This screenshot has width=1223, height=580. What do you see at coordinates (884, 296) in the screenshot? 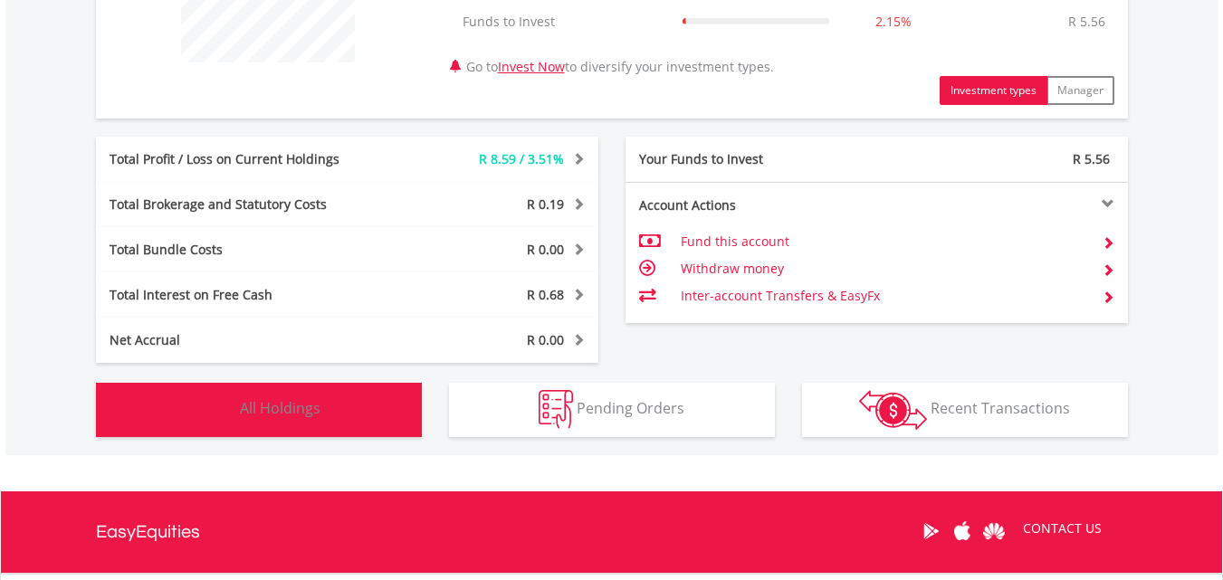
I see `td: Inter-account Transfers & EasyFx` at bounding box center [884, 296].